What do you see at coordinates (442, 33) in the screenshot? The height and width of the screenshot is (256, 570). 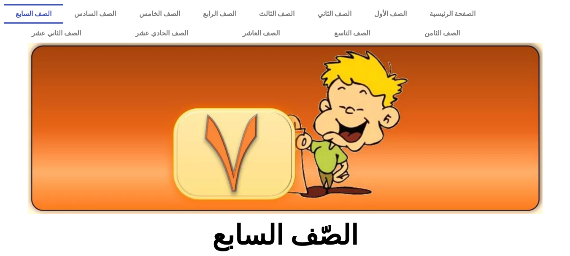 I see `a: الصف الثامن` at bounding box center [442, 33].